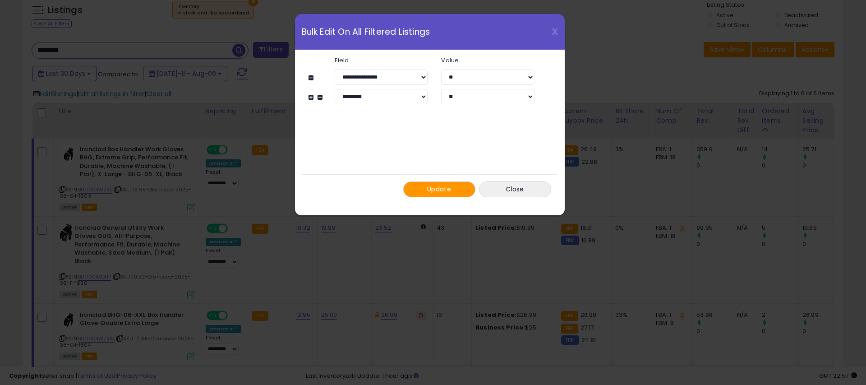 The width and height of the screenshot is (866, 385). I want to click on span: Bulk Edit On All Filtered Listings, so click(366, 32).